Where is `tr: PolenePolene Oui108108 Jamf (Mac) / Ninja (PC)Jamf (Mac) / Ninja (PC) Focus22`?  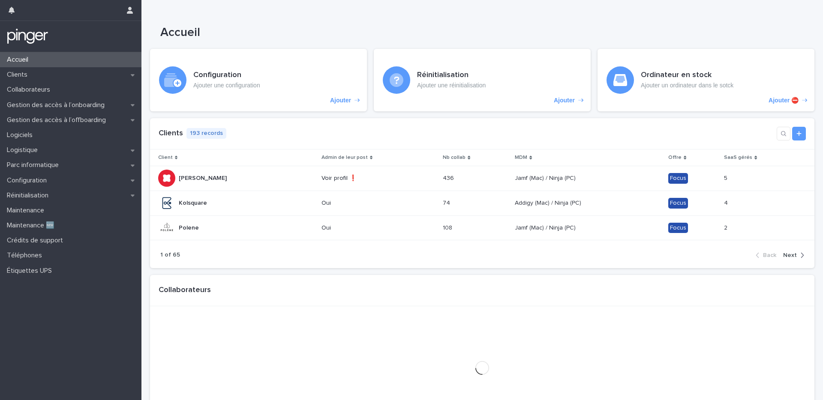
tr: PolenePolene Oui108108 Jamf (Mac) / Ninja (PC)Jamf (Mac) / Ninja (PC) Focus22 is located at coordinates (482, 228).